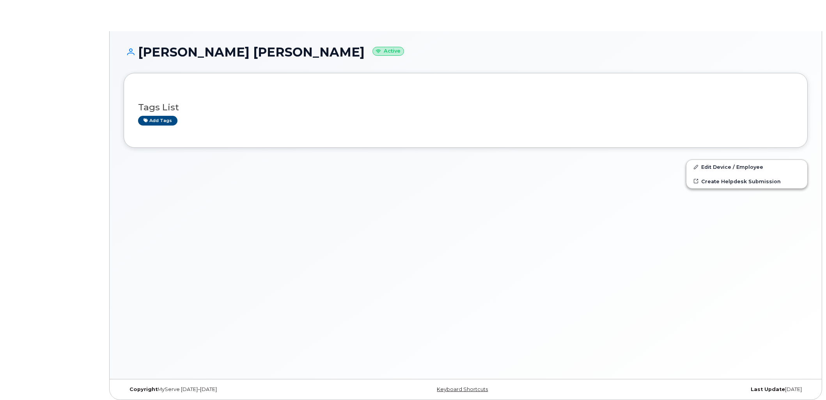  I want to click on a: Add tags, so click(157, 120).